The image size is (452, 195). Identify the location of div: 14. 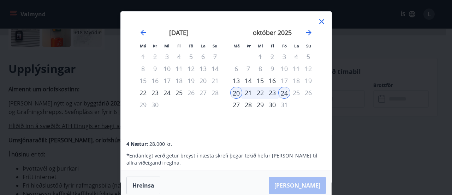
(248, 81).